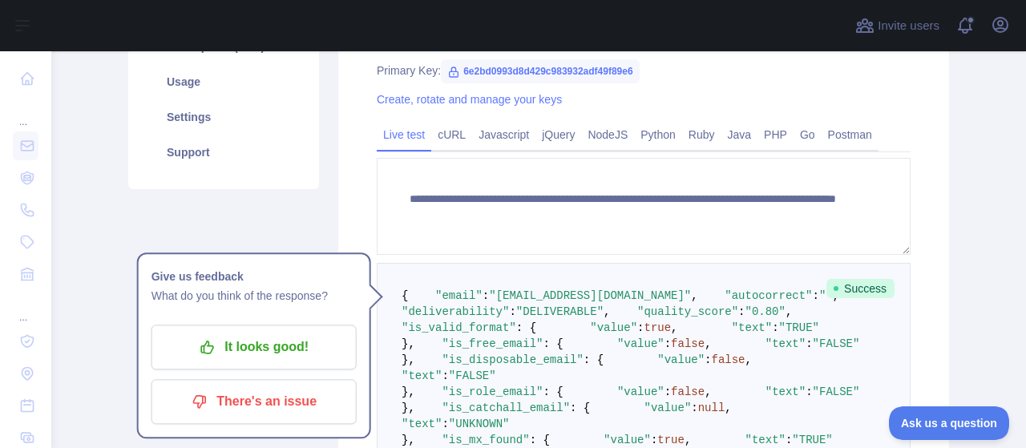  Describe the element at coordinates (254, 402) in the screenshot. I see `button: There's an issue` at that location.